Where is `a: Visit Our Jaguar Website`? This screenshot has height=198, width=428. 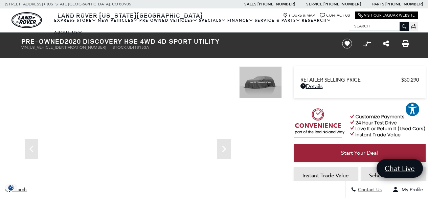 a: Visit Our Jaguar Website is located at coordinates (386, 15).